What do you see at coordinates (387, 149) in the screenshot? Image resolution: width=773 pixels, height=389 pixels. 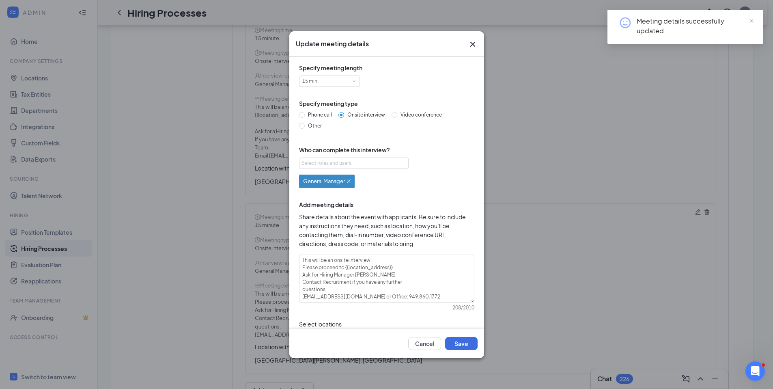 I see `span: Who can complete this interview?` at bounding box center [387, 149].